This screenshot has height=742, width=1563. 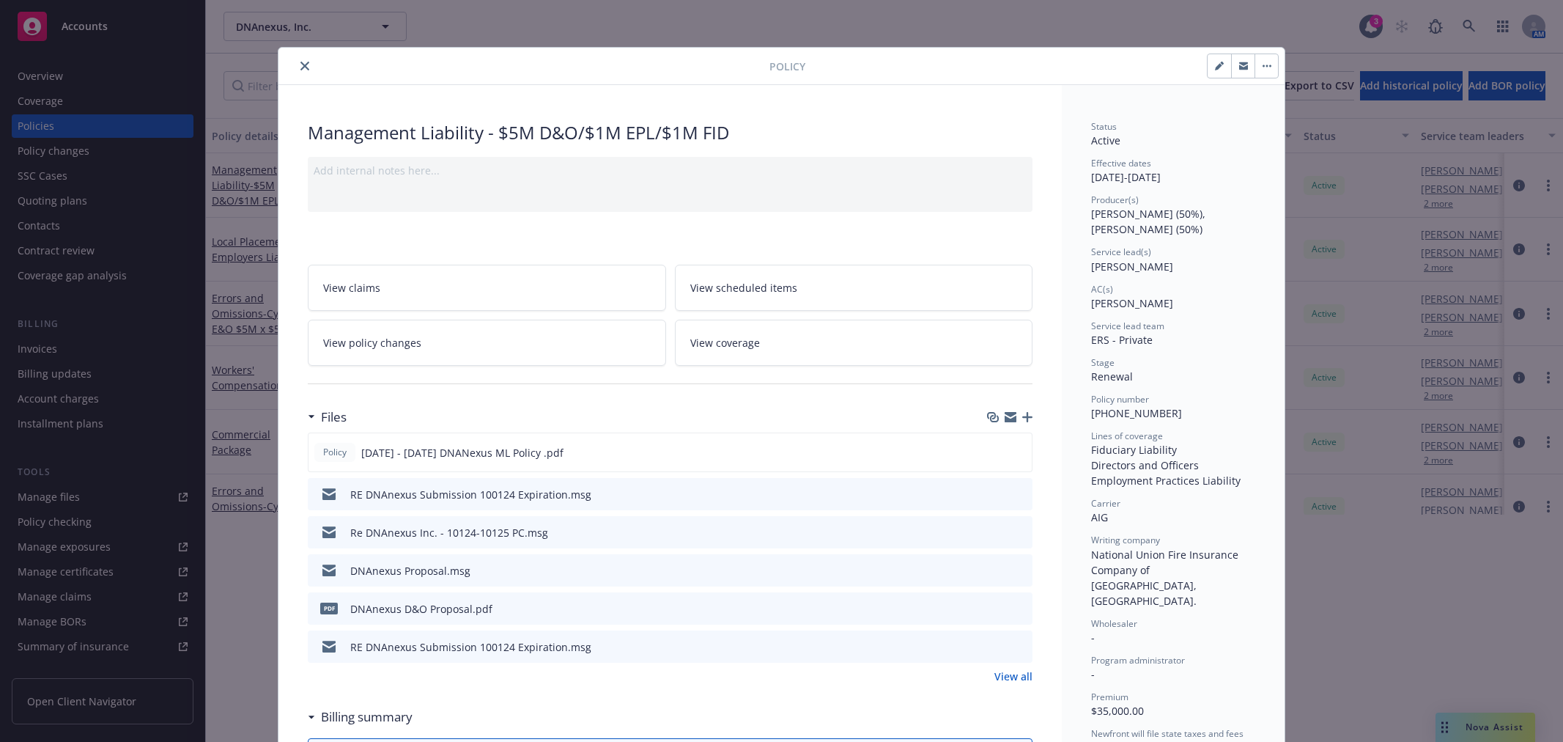 I want to click on span: Carrier, so click(x=1106, y=503).